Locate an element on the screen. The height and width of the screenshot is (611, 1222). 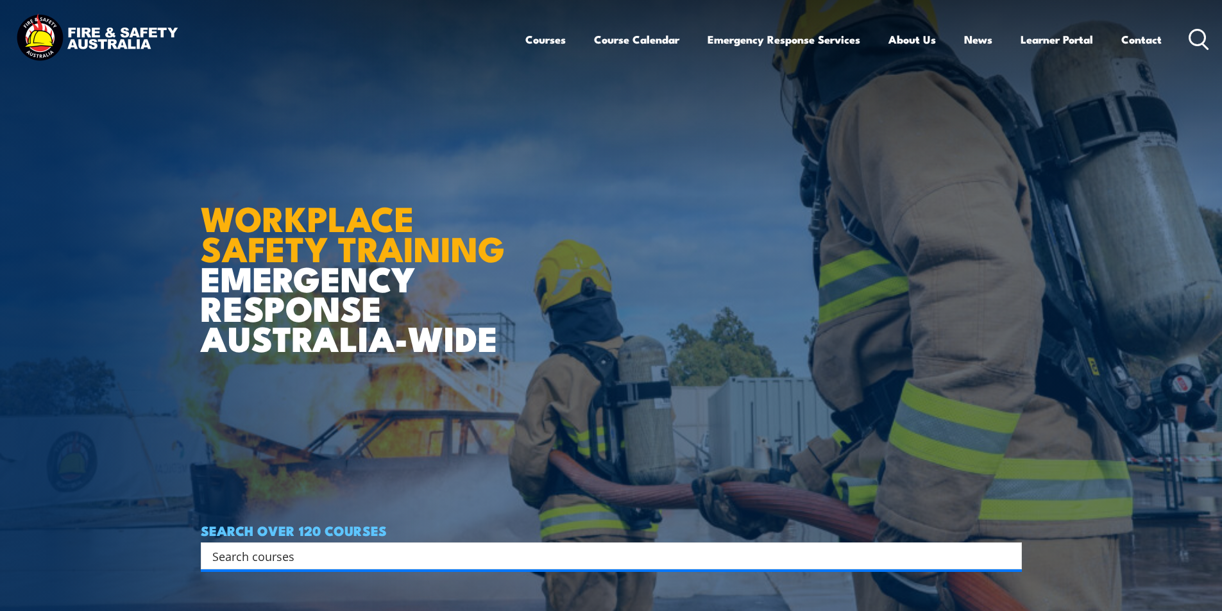
button: Search magnifier button is located at coordinates (1008, 556).